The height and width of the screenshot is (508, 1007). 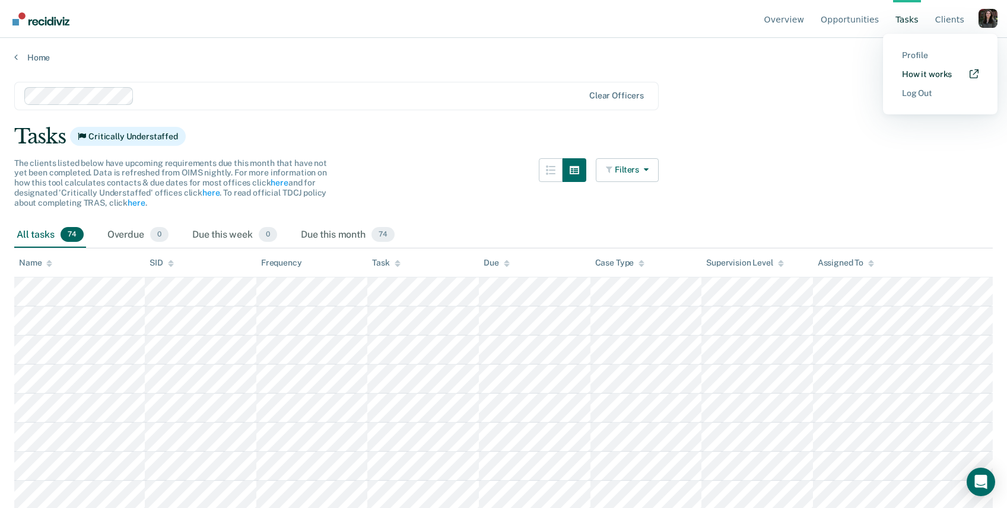 I want to click on div: Frequency, so click(x=281, y=263).